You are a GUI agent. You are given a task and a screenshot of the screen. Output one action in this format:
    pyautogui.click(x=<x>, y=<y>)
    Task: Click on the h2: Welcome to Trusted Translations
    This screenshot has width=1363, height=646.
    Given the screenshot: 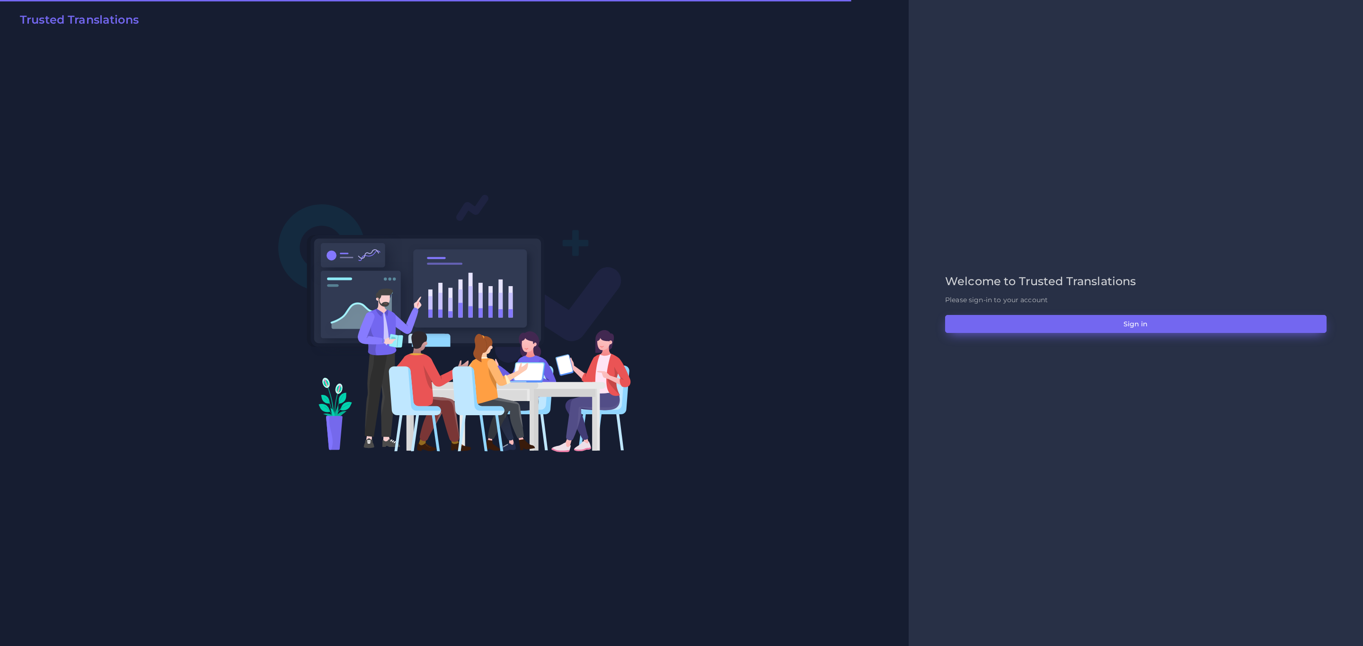 What is the action you would take?
    pyautogui.click(x=1136, y=282)
    